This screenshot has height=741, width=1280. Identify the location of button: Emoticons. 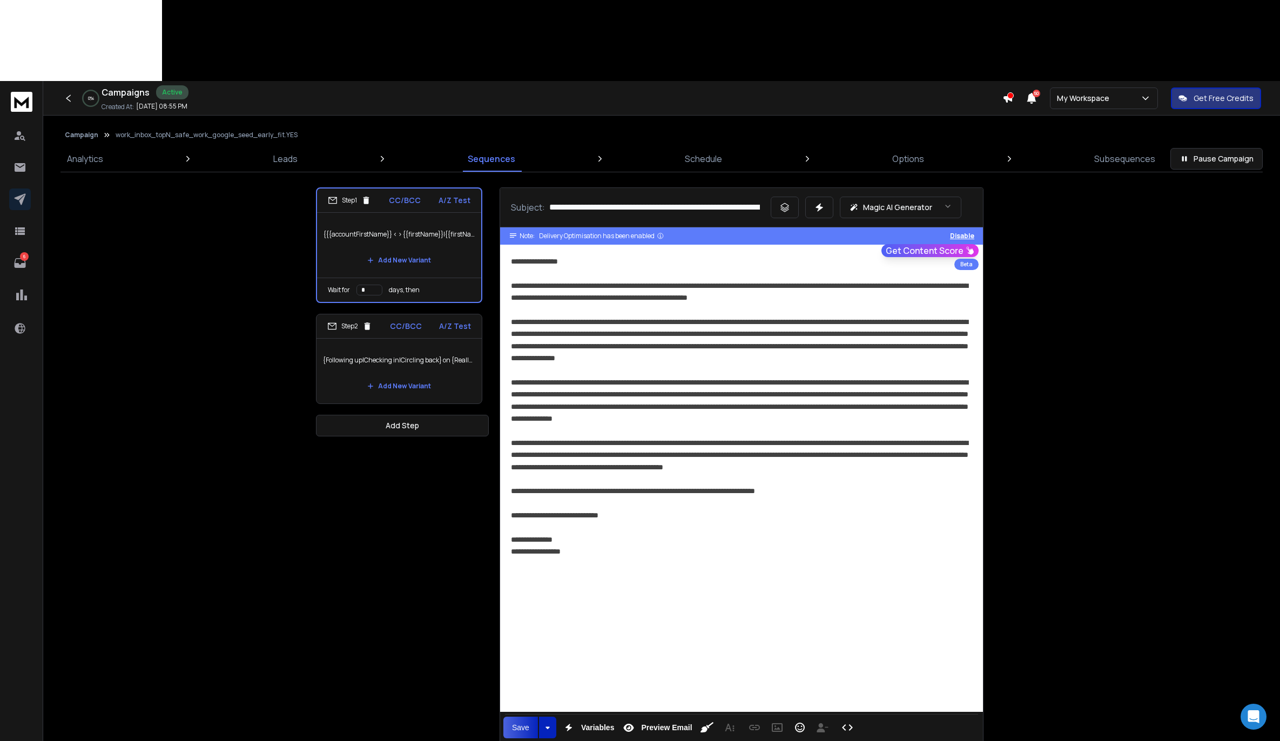
(800, 728).